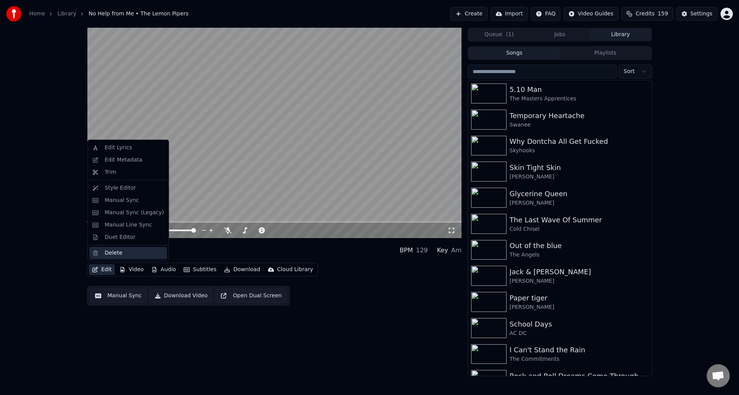 This screenshot has width=739, height=395. What do you see at coordinates (579, 298) in the screenshot?
I see `div: Paper tiger` at bounding box center [579, 298].